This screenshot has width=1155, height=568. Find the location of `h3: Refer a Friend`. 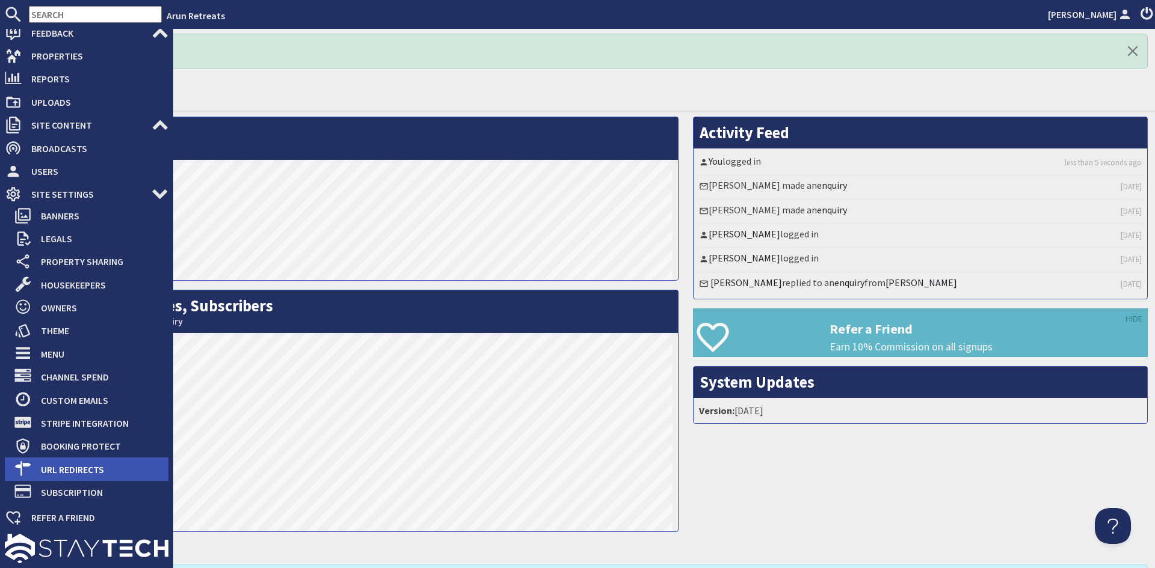

h3: Refer a Friend is located at coordinates (988, 329).